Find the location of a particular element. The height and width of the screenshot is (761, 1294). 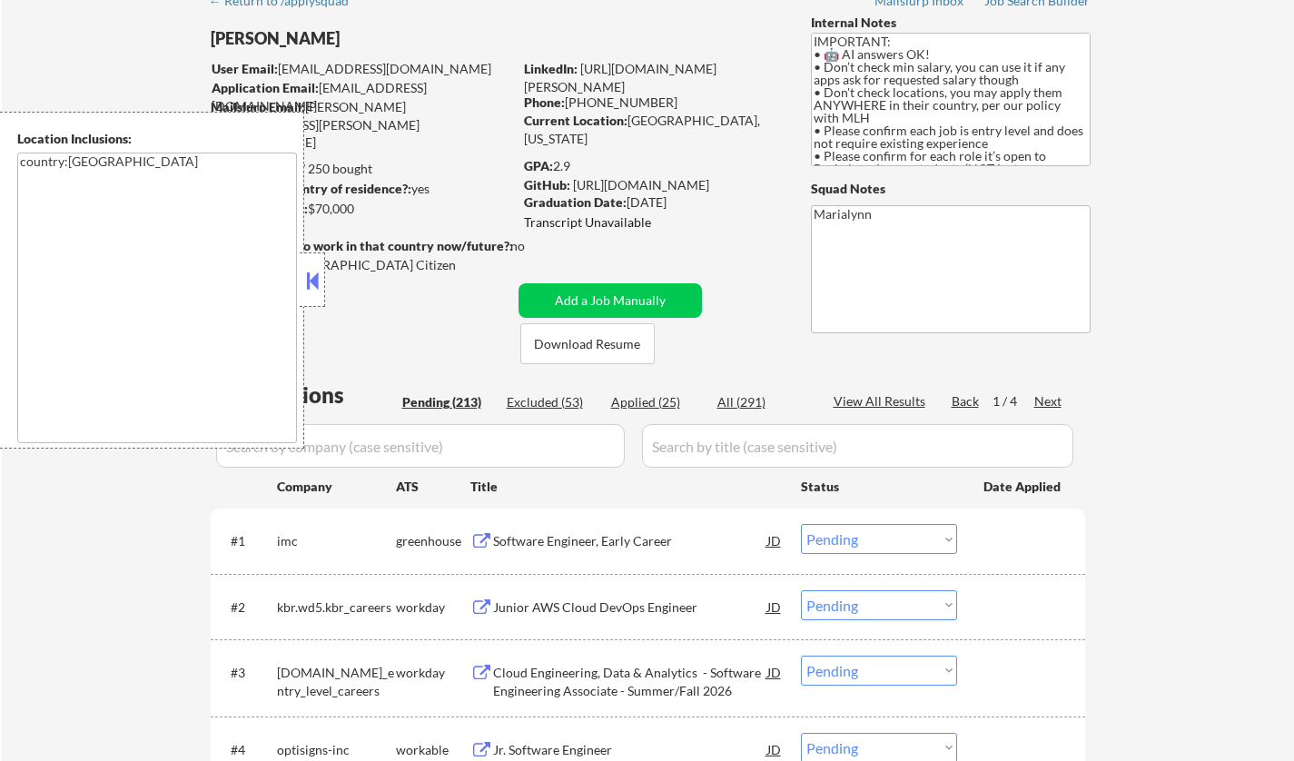

div: no is located at coordinates (536, 246).